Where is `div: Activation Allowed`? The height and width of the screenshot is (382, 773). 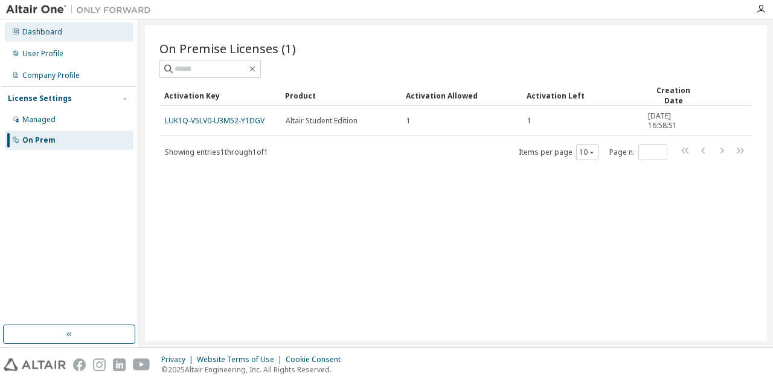
div: Activation Allowed is located at coordinates (461, 95).